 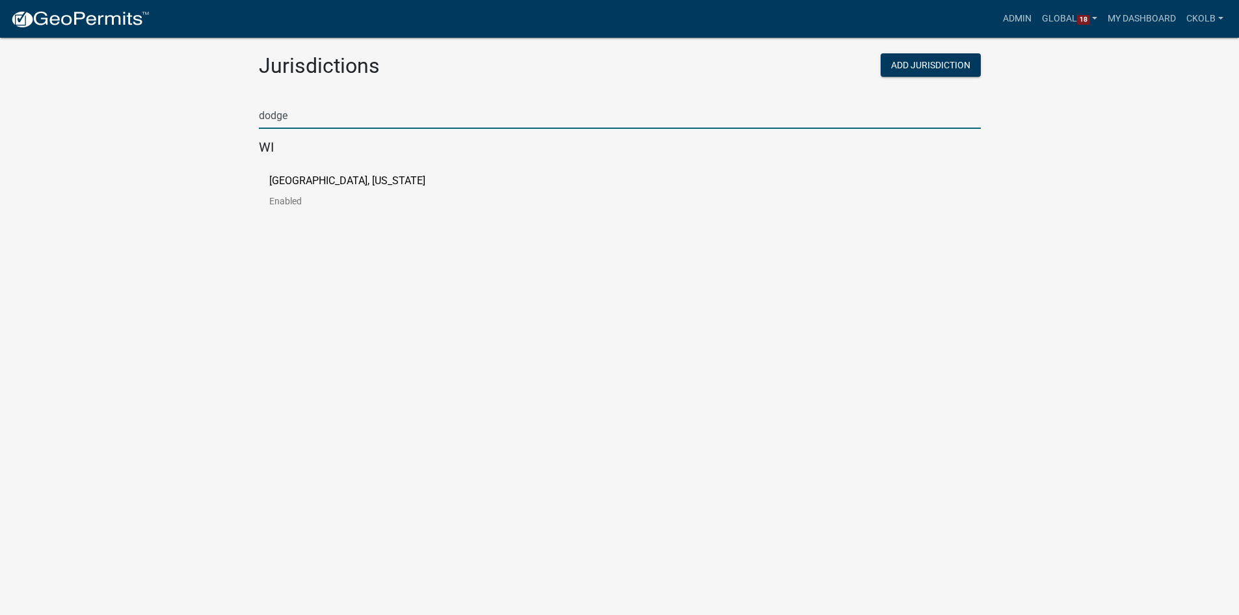 I want to click on h2: Jurisdictions, so click(x=435, y=66).